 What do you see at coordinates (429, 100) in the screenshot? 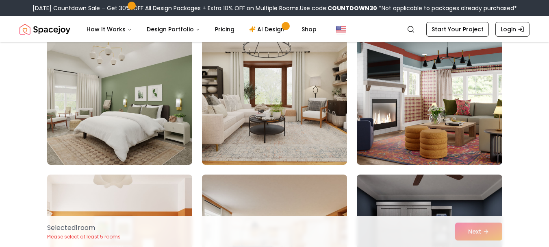
I see `img: Room room-6` at bounding box center [429, 100].